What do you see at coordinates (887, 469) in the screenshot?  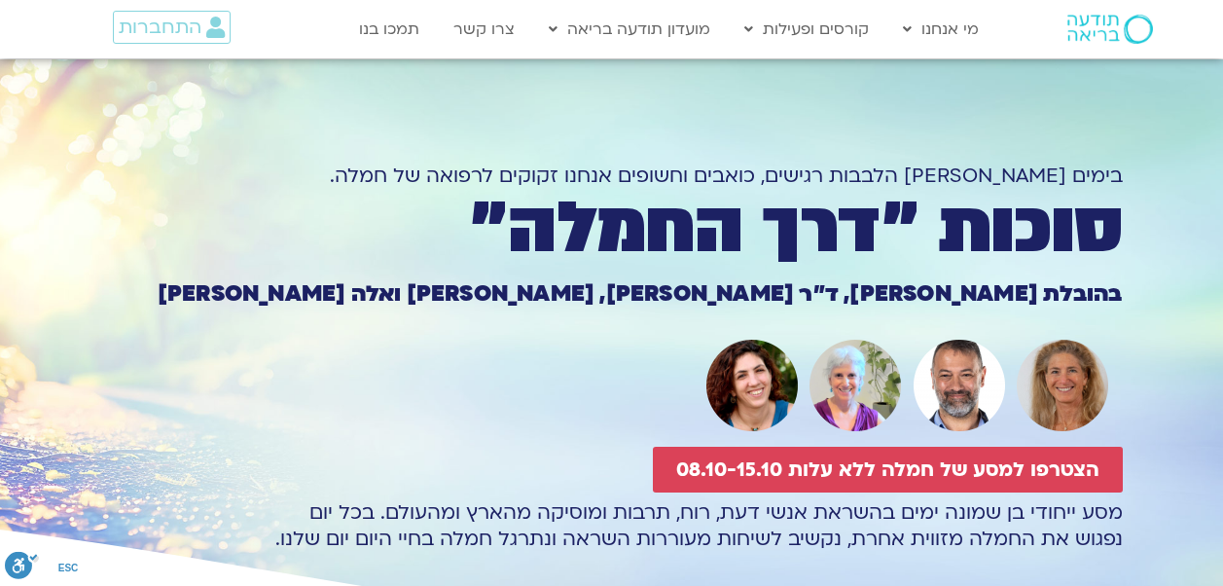 I see `span: הצטרפו למסע של חמלה ללא עלות 08.10-15.10` at bounding box center [887, 469].